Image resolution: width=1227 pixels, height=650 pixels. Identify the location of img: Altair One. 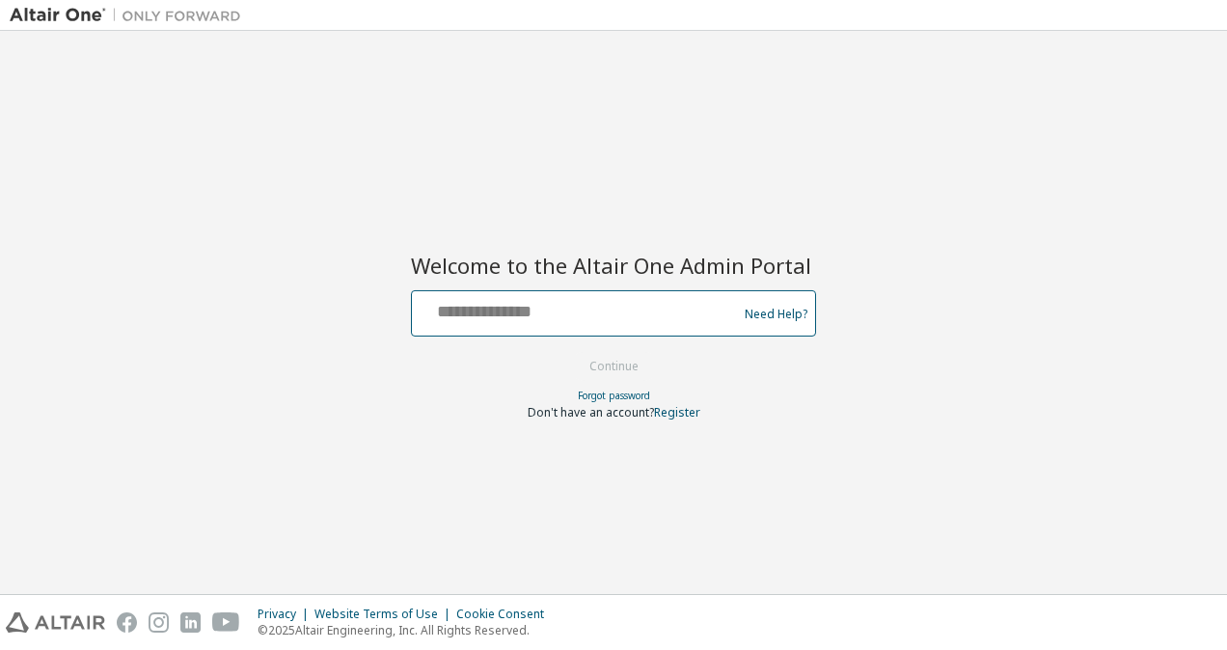
(130, 15).